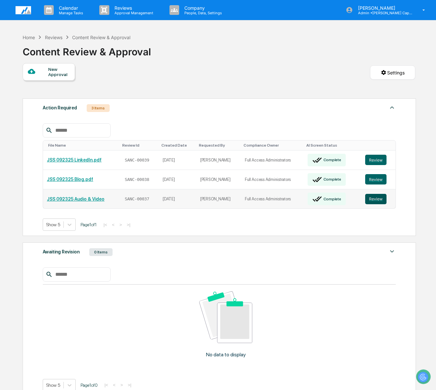 The height and width of the screenshot is (390, 436). Describe the element at coordinates (59, 72) in the screenshot. I see `div: New Approval` at that location.